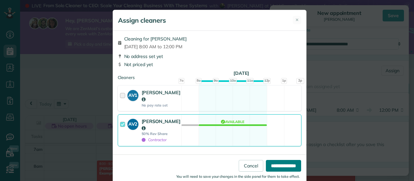 The height and width of the screenshot is (181, 414). I want to click on strong: AV1, so click(133, 94).